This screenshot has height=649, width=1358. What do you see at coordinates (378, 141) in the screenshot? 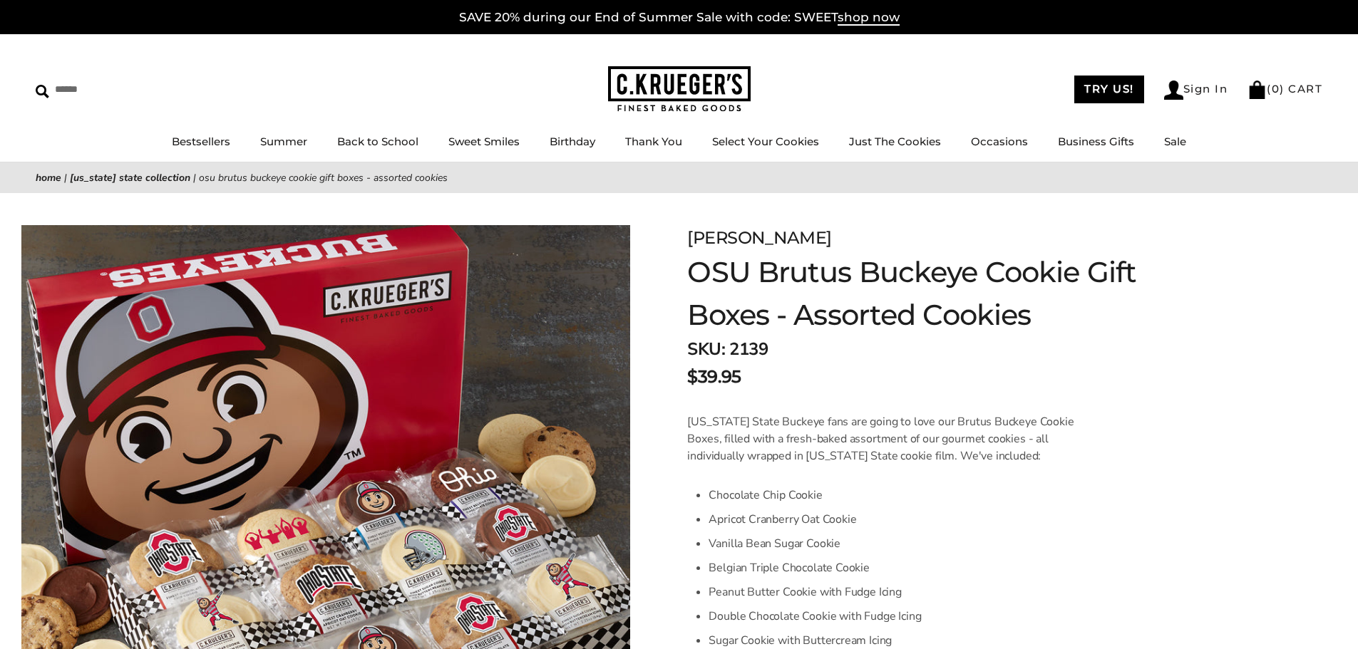
I see `a: Back to School` at bounding box center [378, 141].